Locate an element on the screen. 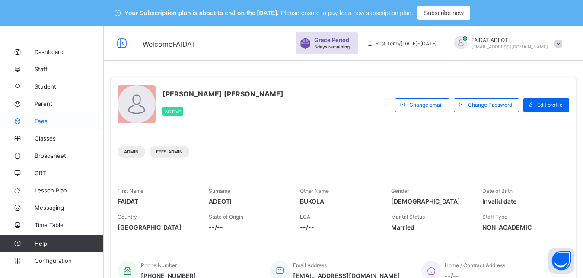 This screenshot has height=278, width=583. span: 3 days remaining is located at coordinates (332, 47).